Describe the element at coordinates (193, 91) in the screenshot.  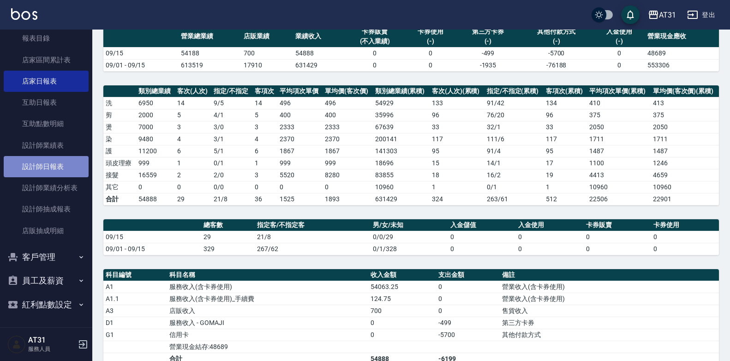
I see `th: 客次(人次)` at that location.